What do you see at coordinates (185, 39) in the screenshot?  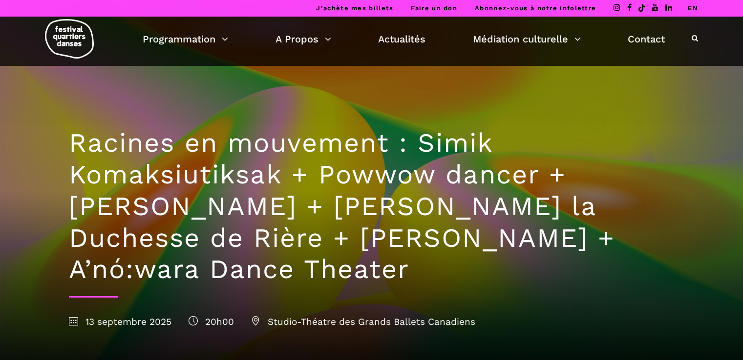 I see `a: Programmation` at bounding box center [185, 39].